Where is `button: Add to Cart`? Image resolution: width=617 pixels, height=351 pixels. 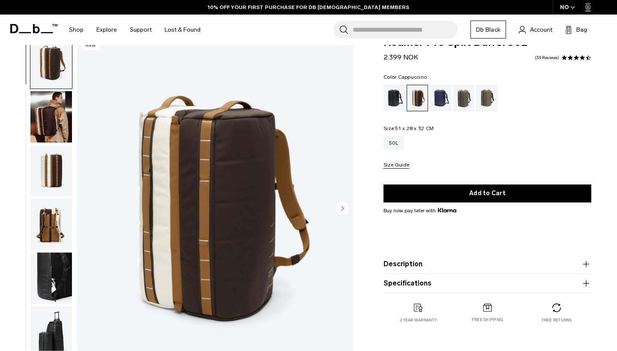 button: Add to Cart is located at coordinates (487, 194).